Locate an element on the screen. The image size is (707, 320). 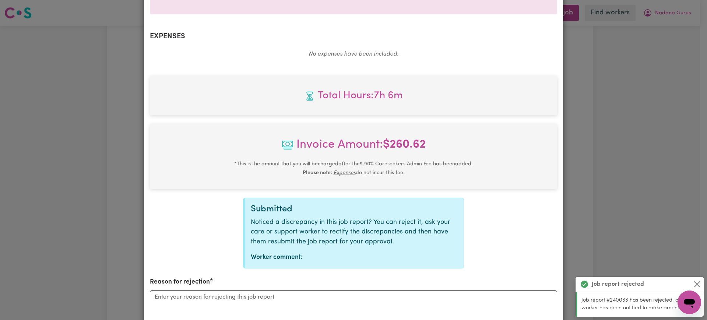
em: No expenses have been included. is located at coordinates (354, 54).